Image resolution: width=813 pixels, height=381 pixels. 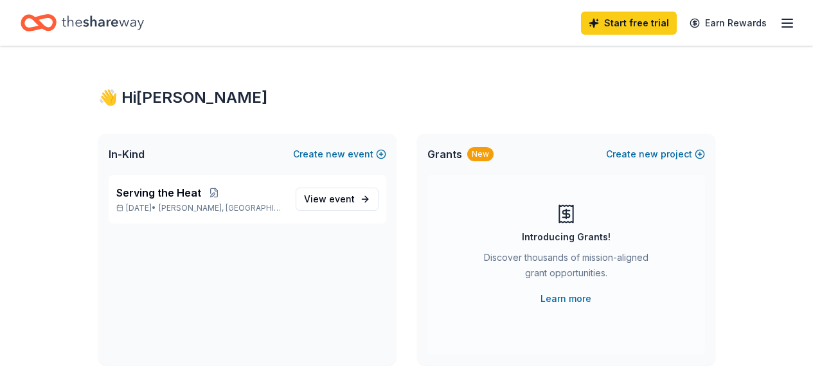 What do you see at coordinates (656, 154) in the screenshot?
I see `button: Createnewproject` at bounding box center [656, 154].